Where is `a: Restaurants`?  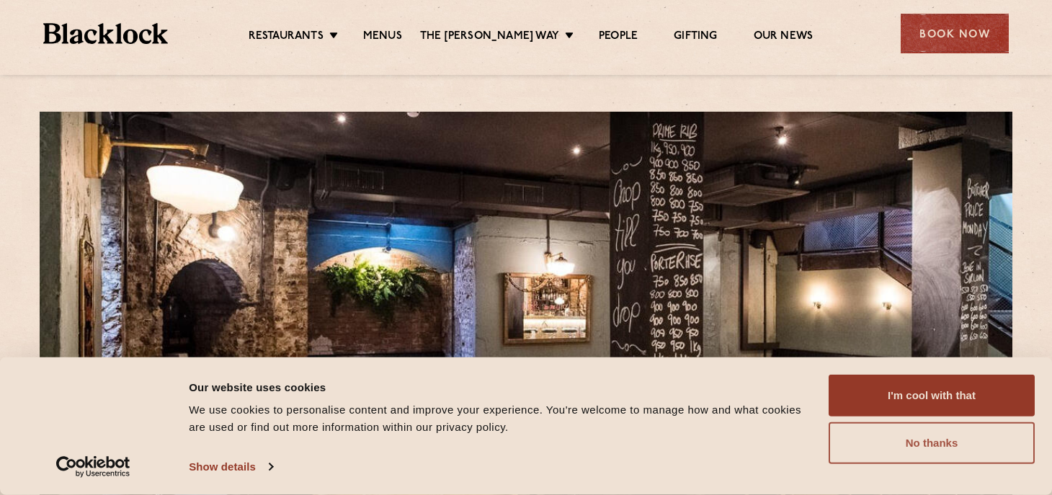 a: Restaurants is located at coordinates (286, 37).